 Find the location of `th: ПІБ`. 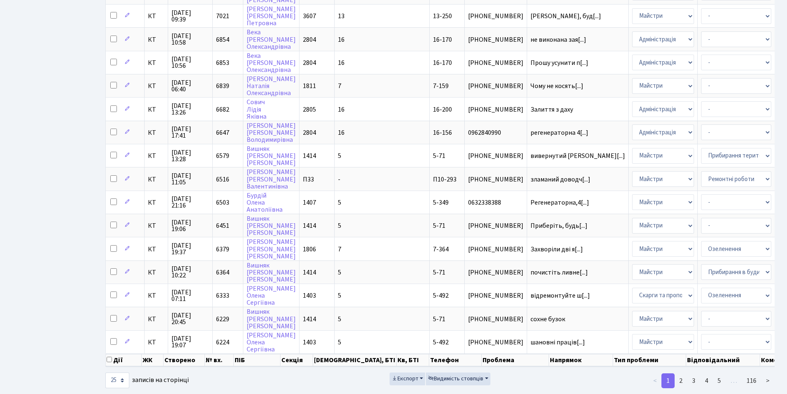

th: ПІБ is located at coordinates (257, 360).